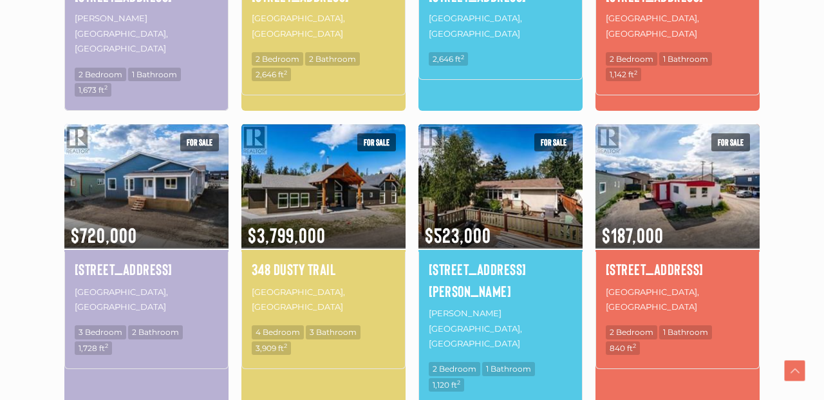 This screenshot has width=824, height=400. I want to click on h4: 348 Dusty Trail, so click(323, 269).